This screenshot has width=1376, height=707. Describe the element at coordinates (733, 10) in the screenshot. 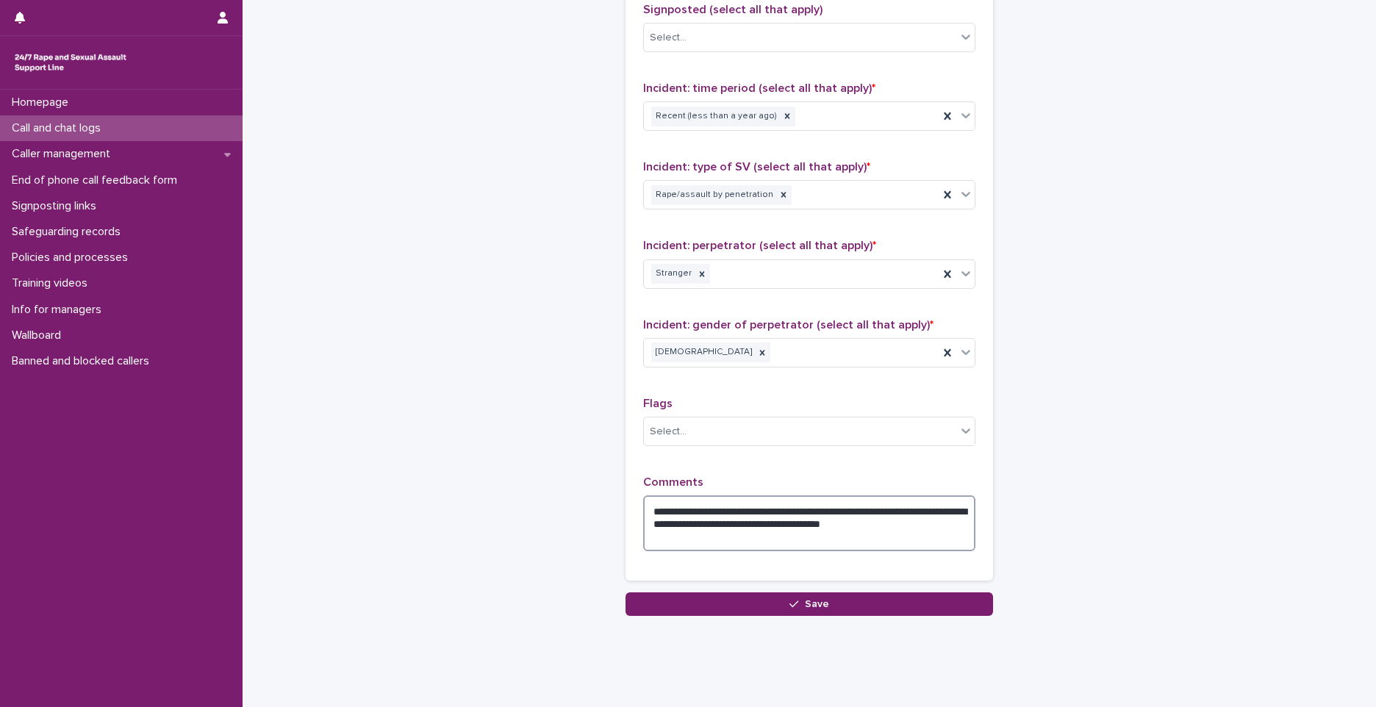

I see `span: Signposted (select all that apply)` at that location.